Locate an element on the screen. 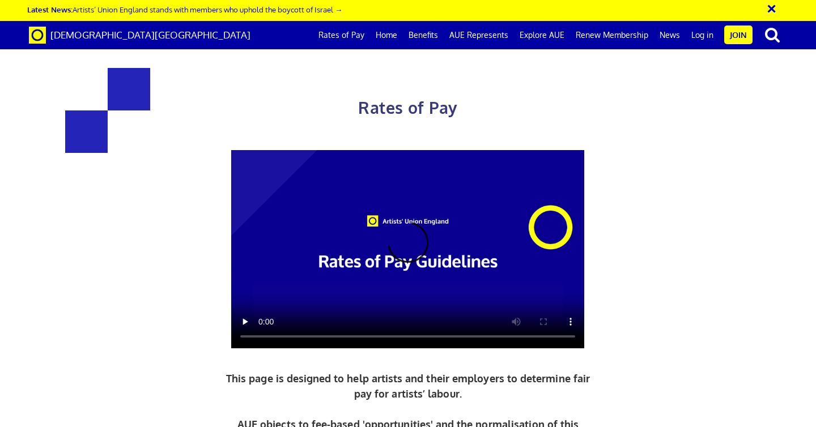 This screenshot has height=427, width=816. a: Rates of Pay is located at coordinates (341, 35).